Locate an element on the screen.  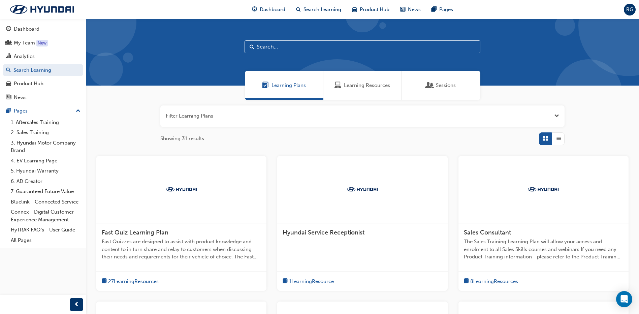
a: My Team is located at coordinates (43, 43).